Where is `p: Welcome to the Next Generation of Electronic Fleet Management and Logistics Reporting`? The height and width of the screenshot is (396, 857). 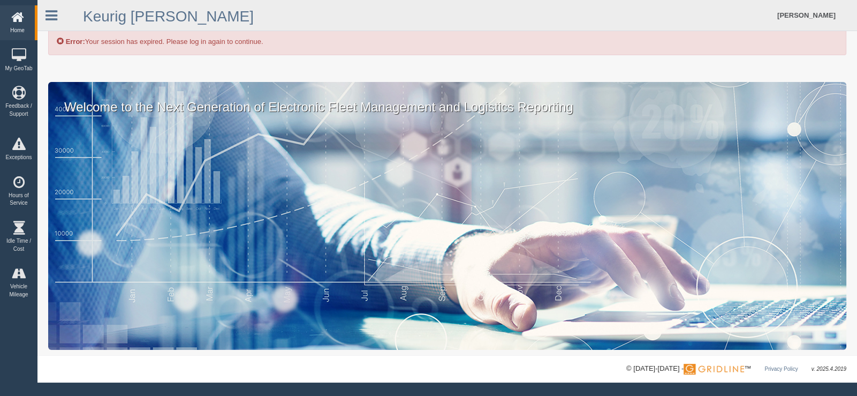 p: Welcome to the Next Generation of Electronic Fleet Management and Logistics Reporting is located at coordinates (447, 99).